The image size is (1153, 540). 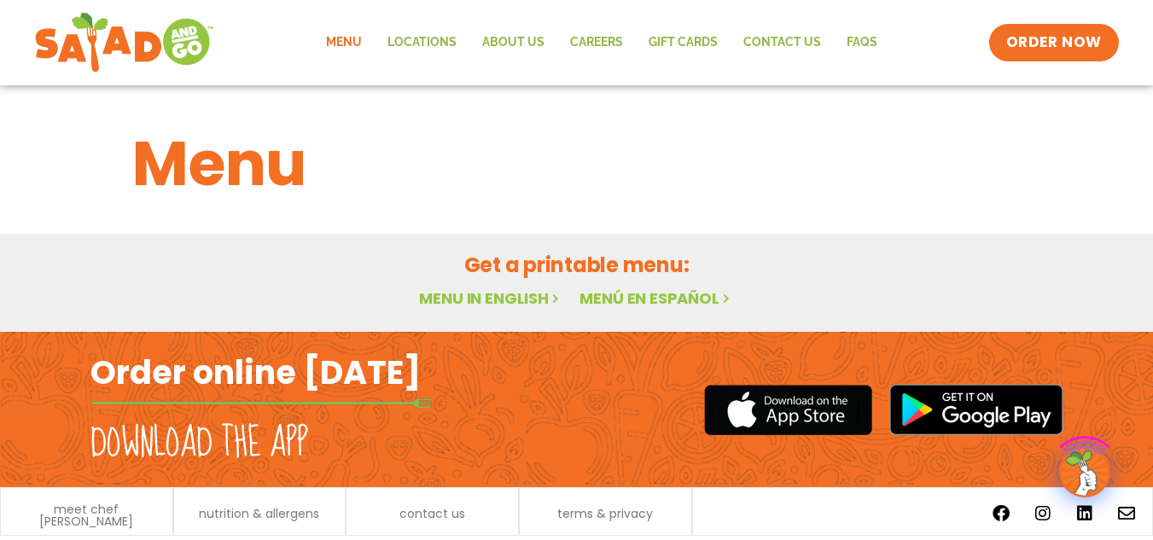 What do you see at coordinates (258, 514) in the screenshot?
I see `a: nutrition & allergens` at bounding box center [258, 514].